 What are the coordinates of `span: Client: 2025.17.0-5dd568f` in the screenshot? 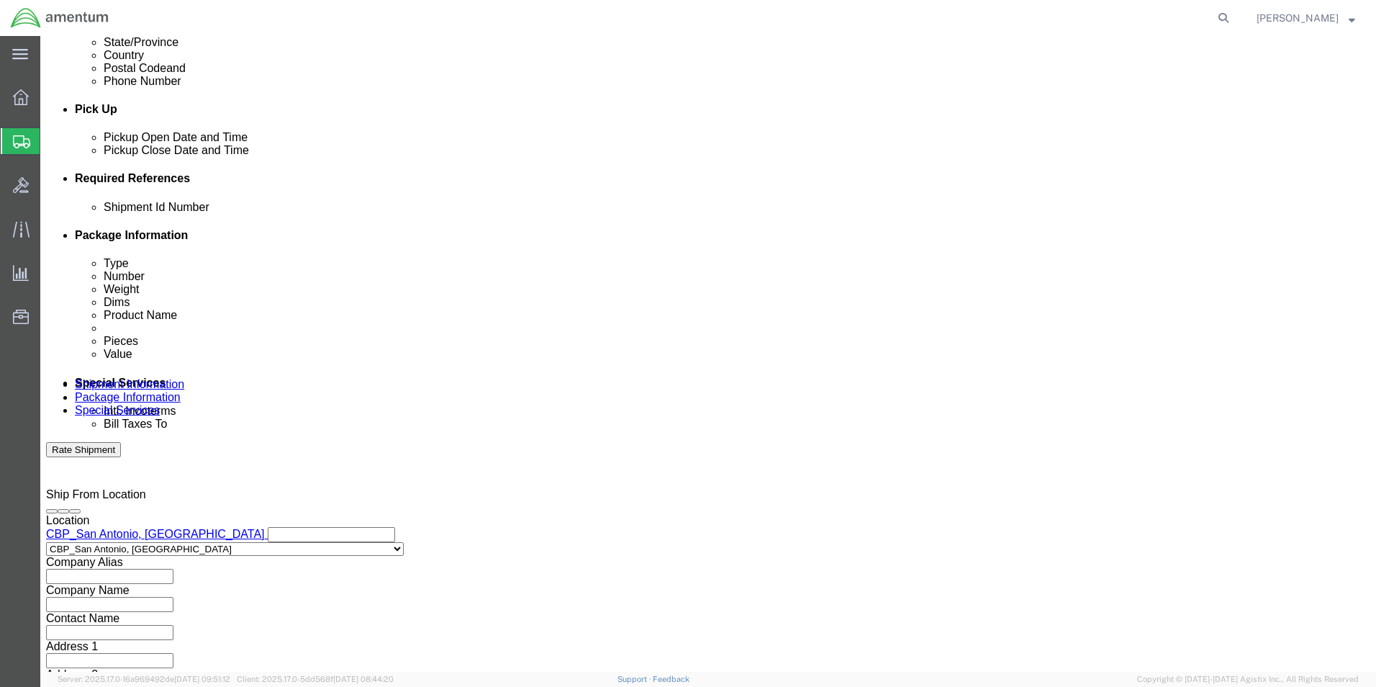 It's located at (315, 679).